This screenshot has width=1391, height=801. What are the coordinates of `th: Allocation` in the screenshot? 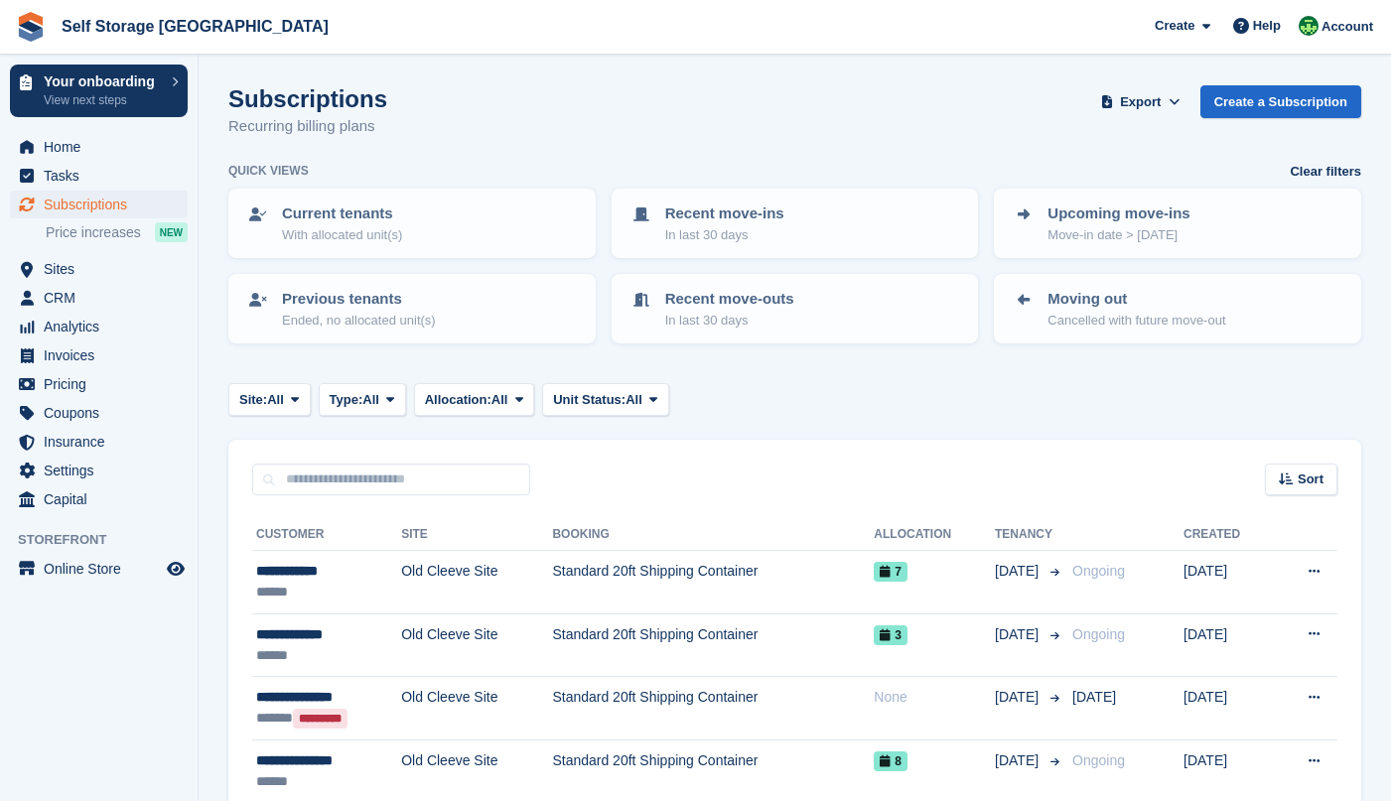 It's located at (934, 535).